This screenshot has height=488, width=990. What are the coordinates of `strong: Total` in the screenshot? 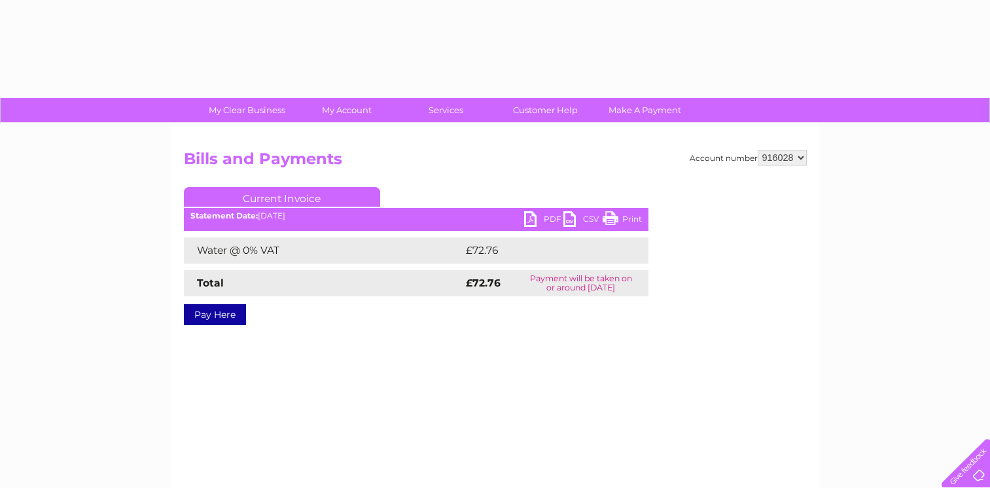 It's located at (210, 283).